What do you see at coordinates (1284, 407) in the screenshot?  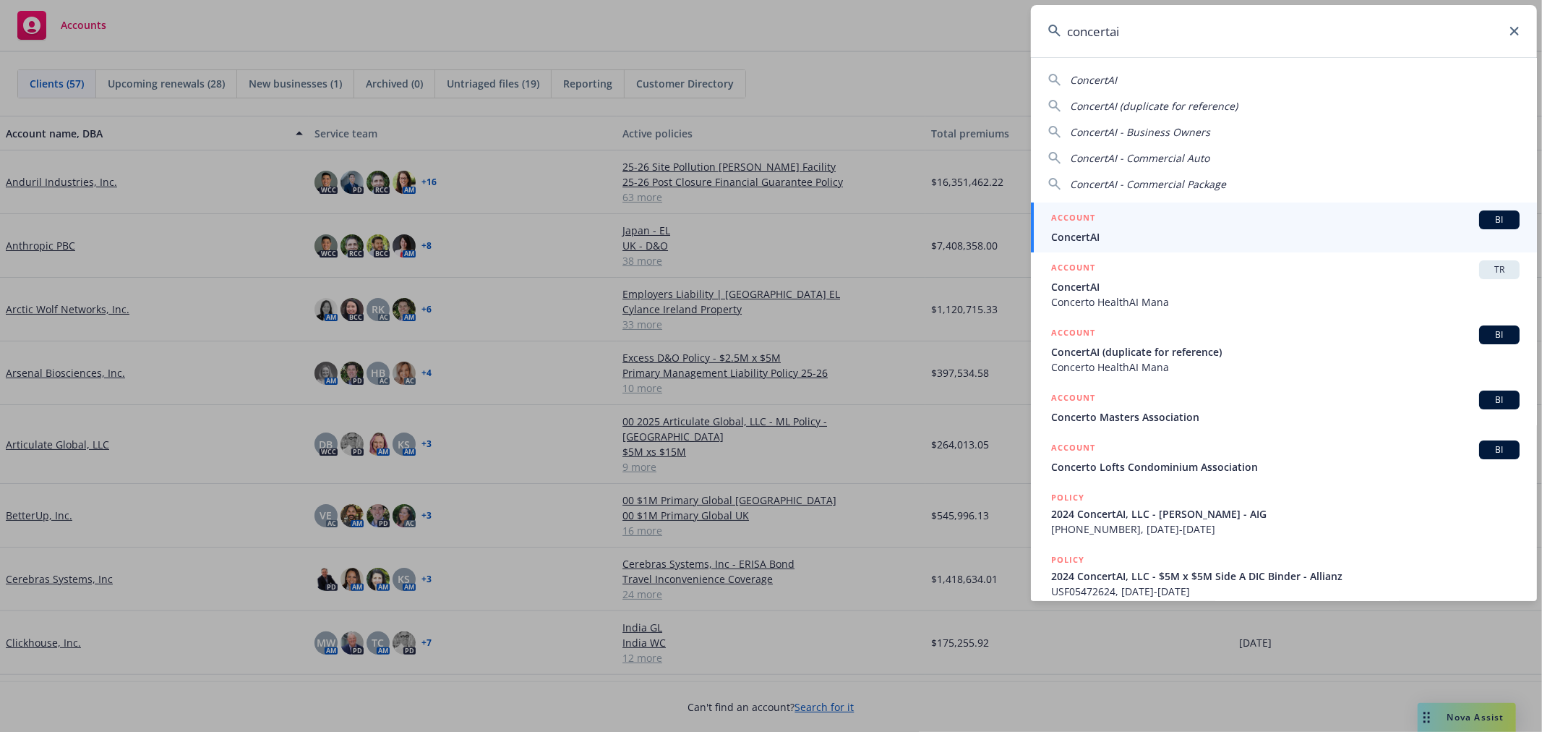 I see `a: ACCOUNTBIConcerto Masters Association` at bounding box center [1284, 407].